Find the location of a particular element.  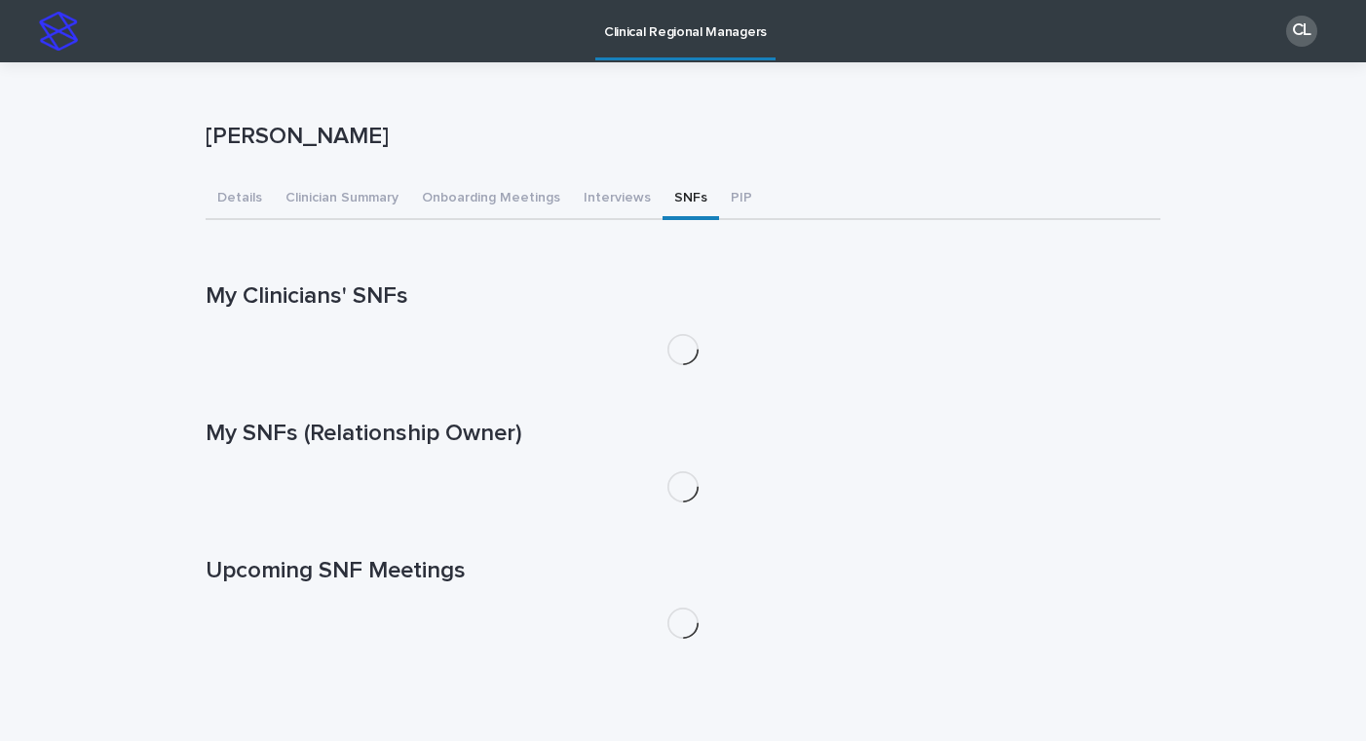

button: Interviews is located at coordinates (617, 200).